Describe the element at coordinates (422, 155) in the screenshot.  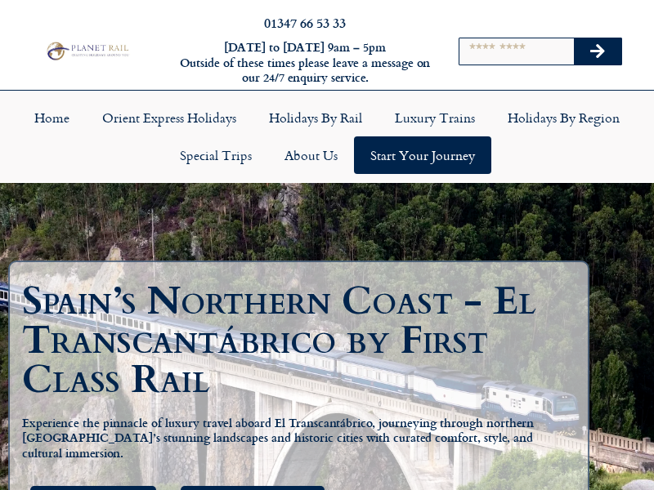
I see `a: Start your Journey` at that location.